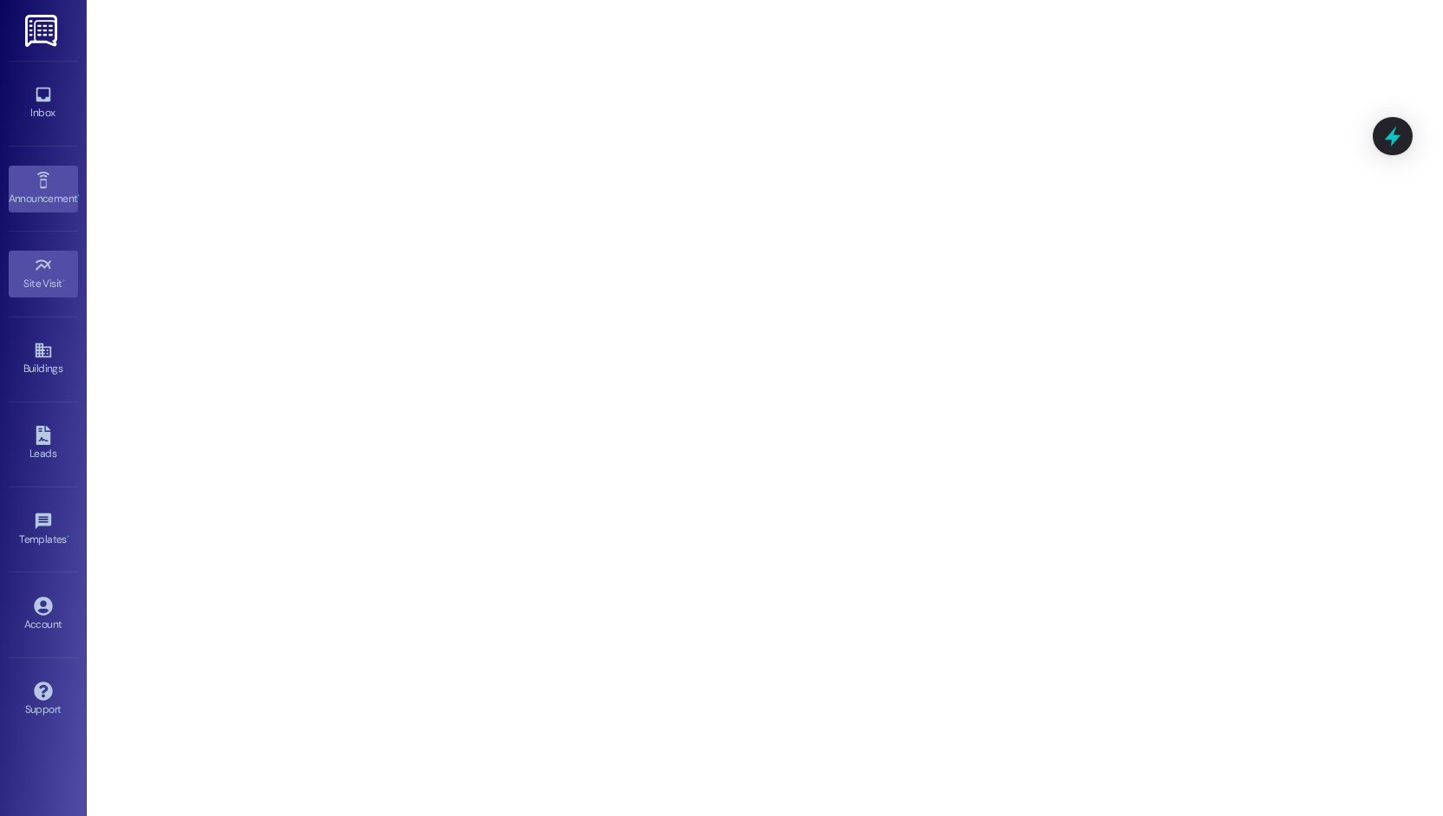 The width and height of the screenshot is (1443, 816). I want to click on a: Inbox, so click(43, 103).